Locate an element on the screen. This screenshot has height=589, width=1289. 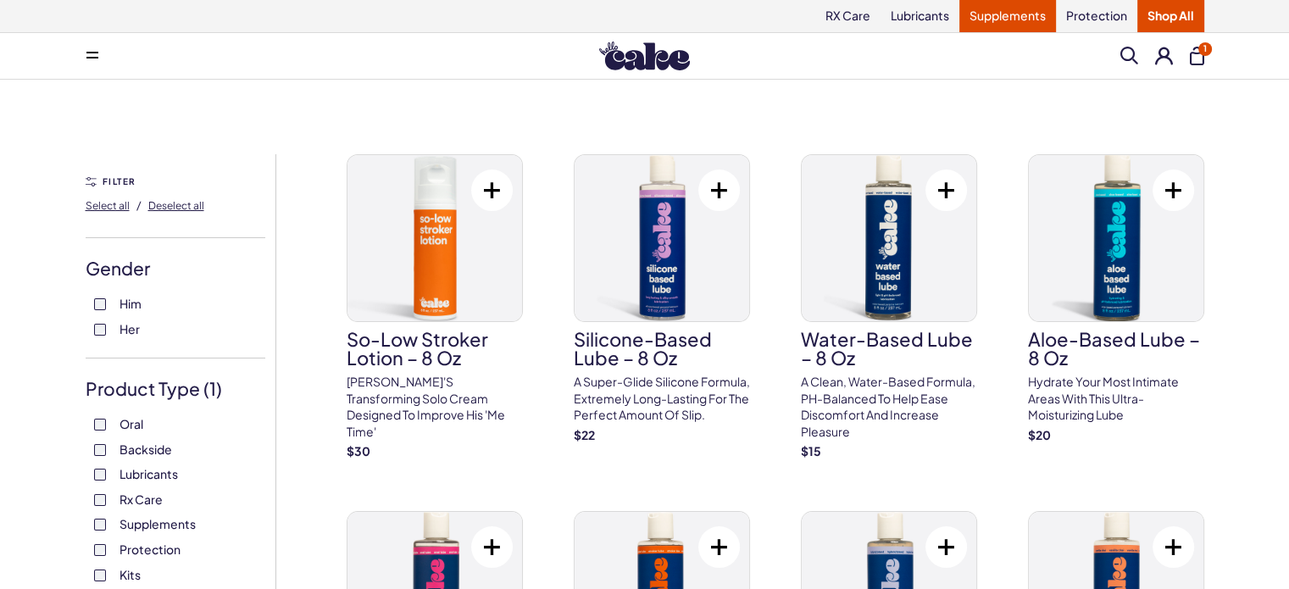
input: Kits is located at coordinates (100, 575).